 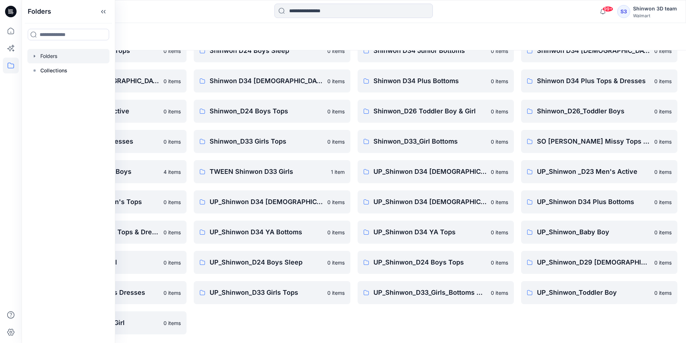 I want to click on p: Shinwon_D24 Boys Tops, so click(x=266, y=111).